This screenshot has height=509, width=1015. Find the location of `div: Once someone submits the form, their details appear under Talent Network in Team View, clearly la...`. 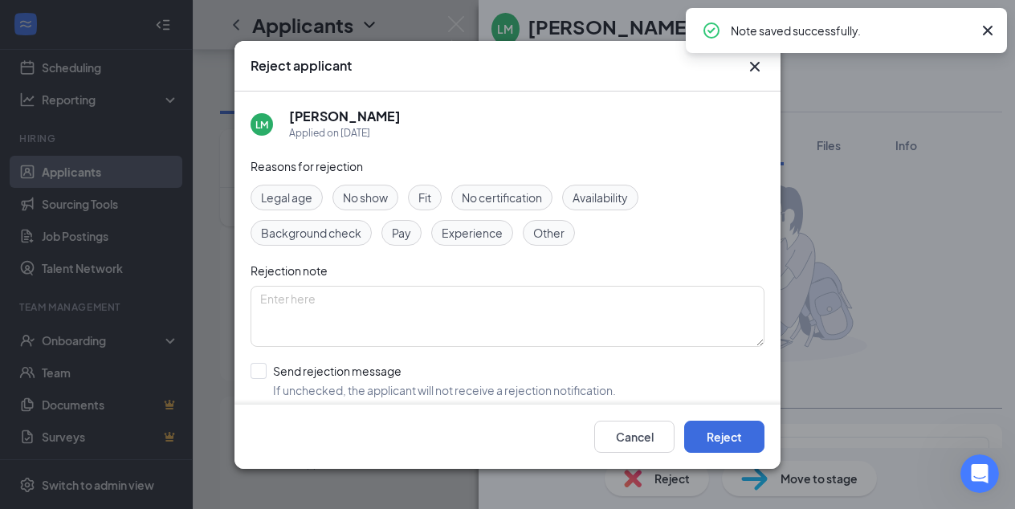

div: Once someone submits the form, their details appear under Talent Network in Team View, clearly la... is located at coordinates (138, 303).